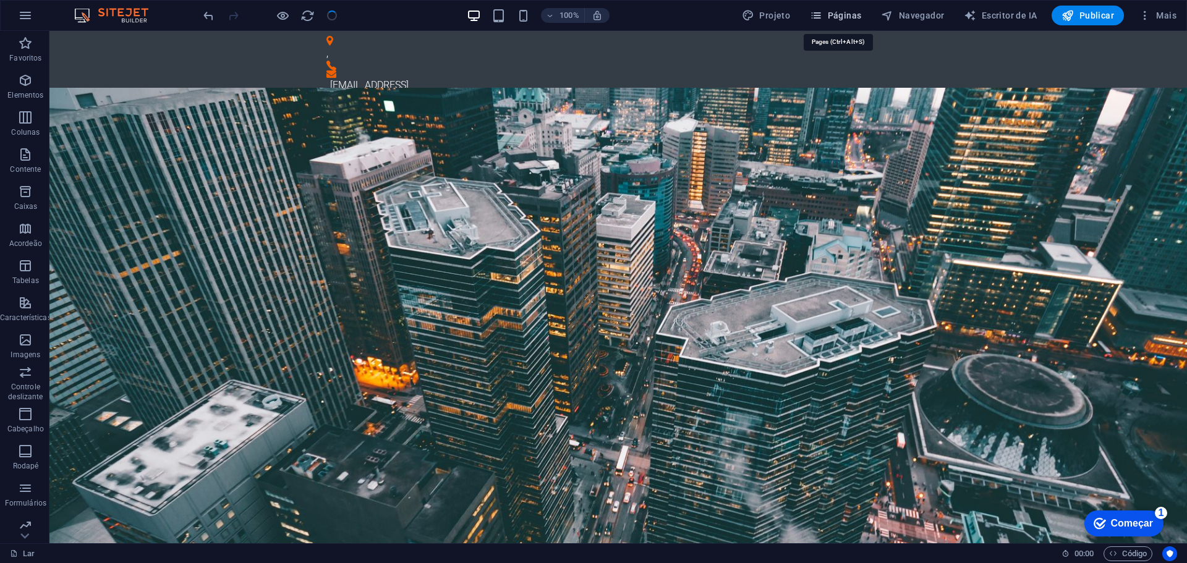 Image resolution: width=1187 pixels, height=563 pixels. What do you see at coordinates (83, 8) in the screenshot?
I see `font: 1` at bounding box center [83, 8].